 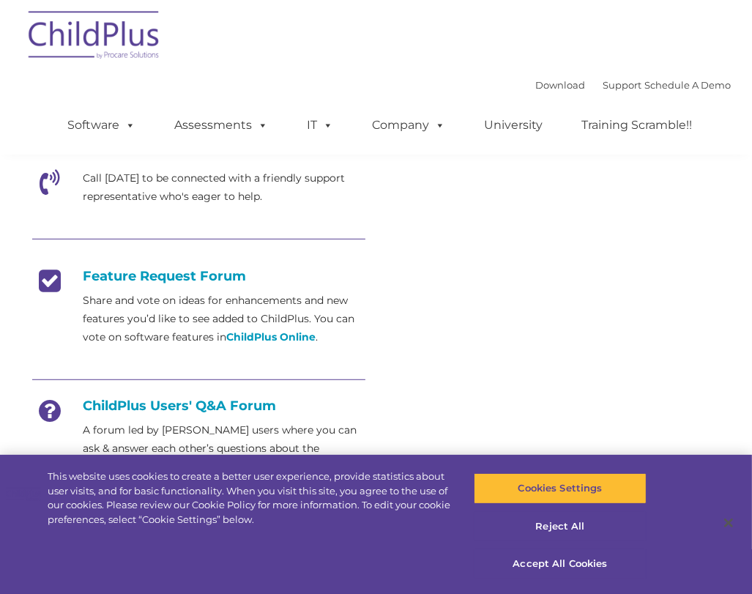 What do you see at coordinates (222, 125) in the screenshot?
I see `a: Assessments` at bounding box center [222, 125].